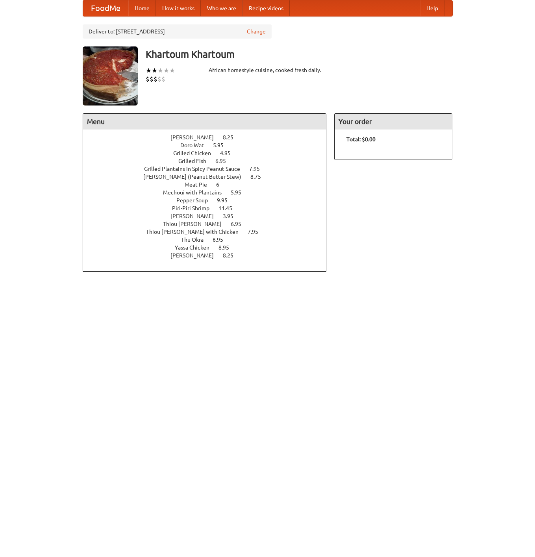 The height and width of the screenshot is (557, 535). I want to click on a: Grilled Plantains in Spicy Peanut Sauce 7.95, so click(209, 169).